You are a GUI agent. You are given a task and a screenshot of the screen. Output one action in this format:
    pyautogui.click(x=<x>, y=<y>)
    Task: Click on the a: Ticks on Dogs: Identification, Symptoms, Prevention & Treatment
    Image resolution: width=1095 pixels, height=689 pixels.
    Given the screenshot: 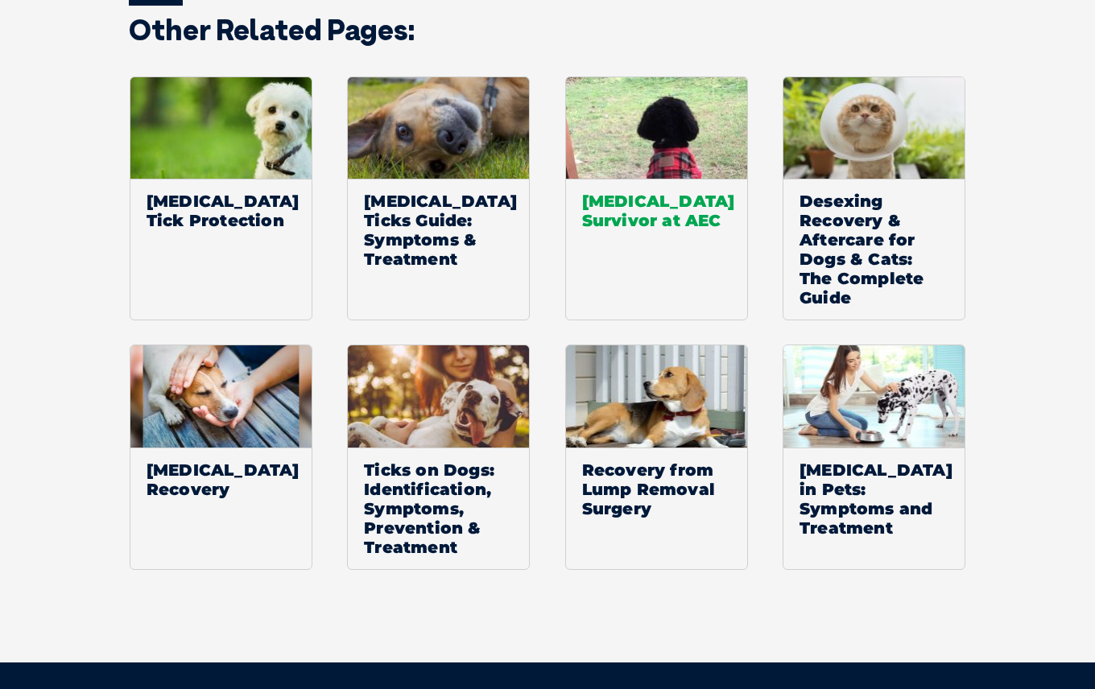 What is the action you would take?
    pyautogui.click(x=438, y=457)
    